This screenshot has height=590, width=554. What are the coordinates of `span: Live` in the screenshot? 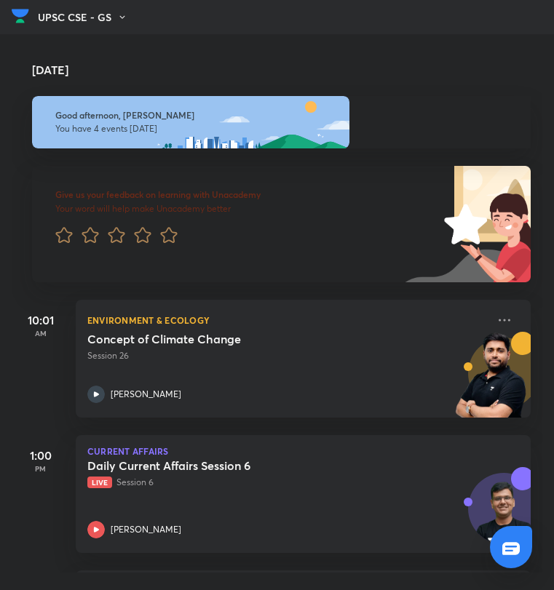 It's located at (100, 483).